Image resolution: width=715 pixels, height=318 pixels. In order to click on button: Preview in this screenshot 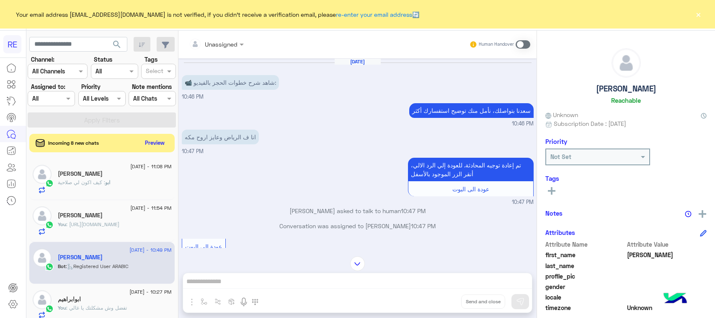, I will do `click(155, 142)`.